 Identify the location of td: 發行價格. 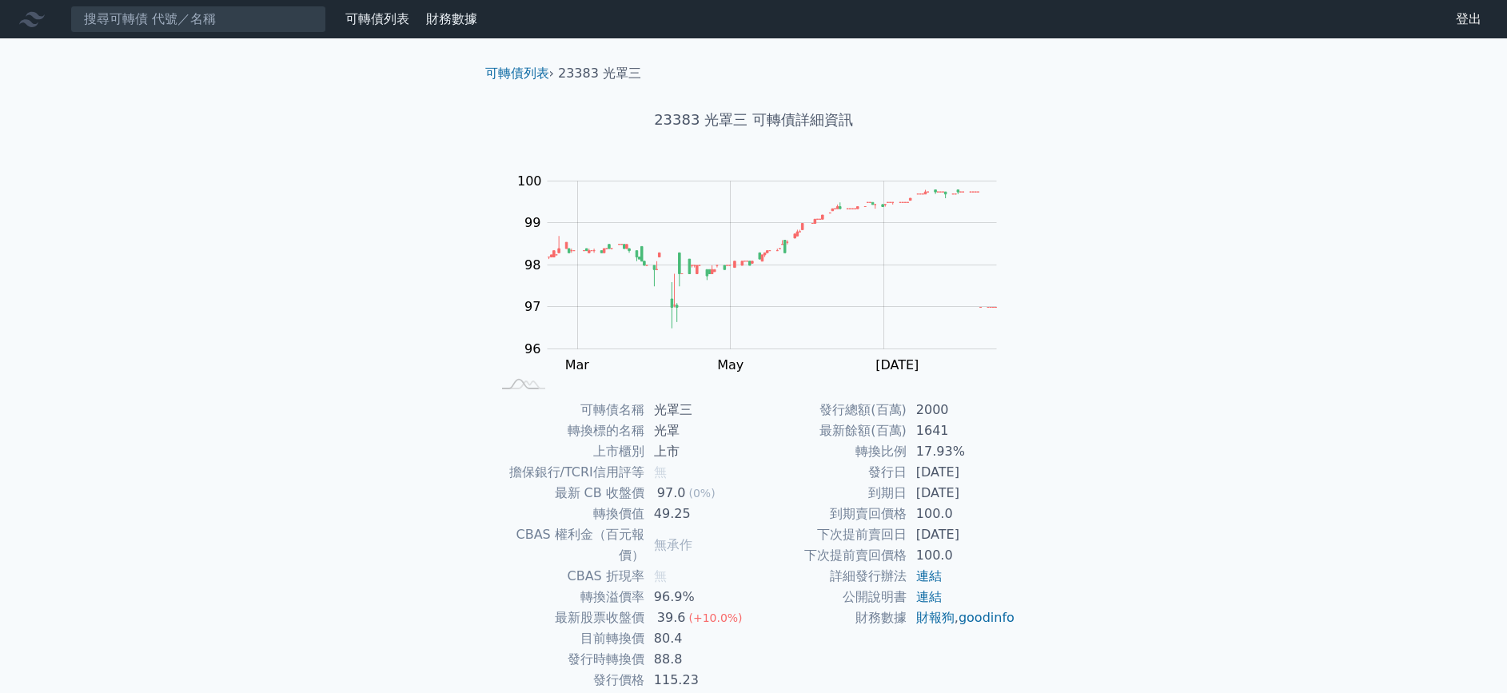
(568, 681).